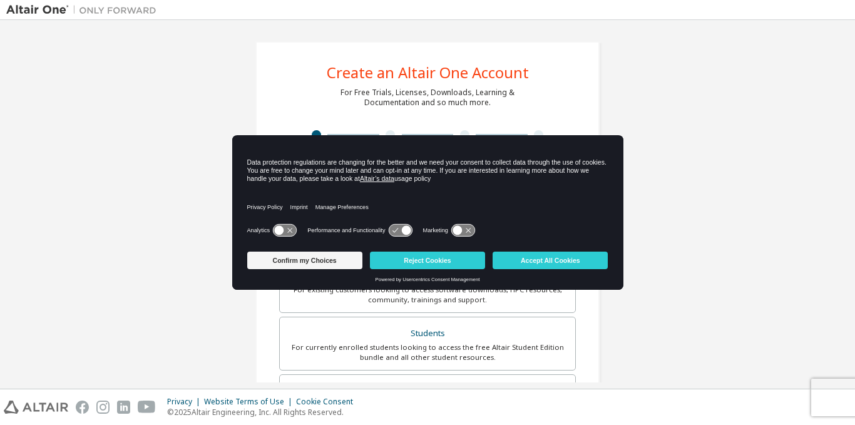 The image size is (855, 425). What do you see at coordinates (103, 407) in the screenshot?
I see `img: instagram.svg` at bounding box center [103, 407].